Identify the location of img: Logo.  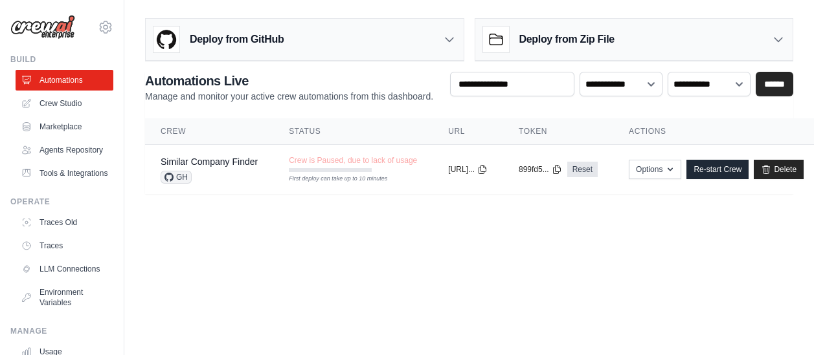
(43, 27).